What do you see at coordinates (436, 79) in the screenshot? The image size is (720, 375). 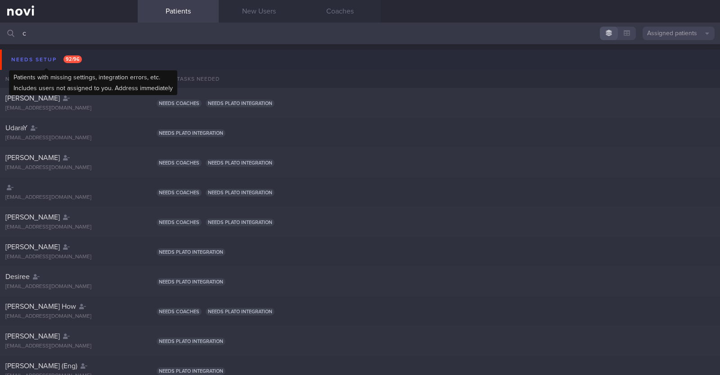 I see `div: Setup tasks needed` at bounding box center [436, 79].